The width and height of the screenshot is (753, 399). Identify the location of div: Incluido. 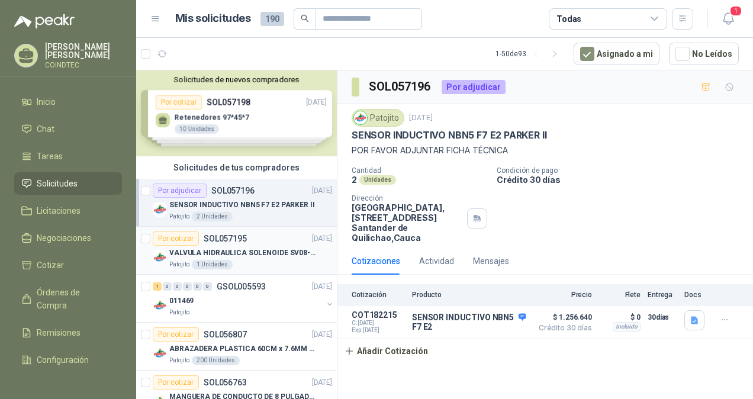
(626, 327).